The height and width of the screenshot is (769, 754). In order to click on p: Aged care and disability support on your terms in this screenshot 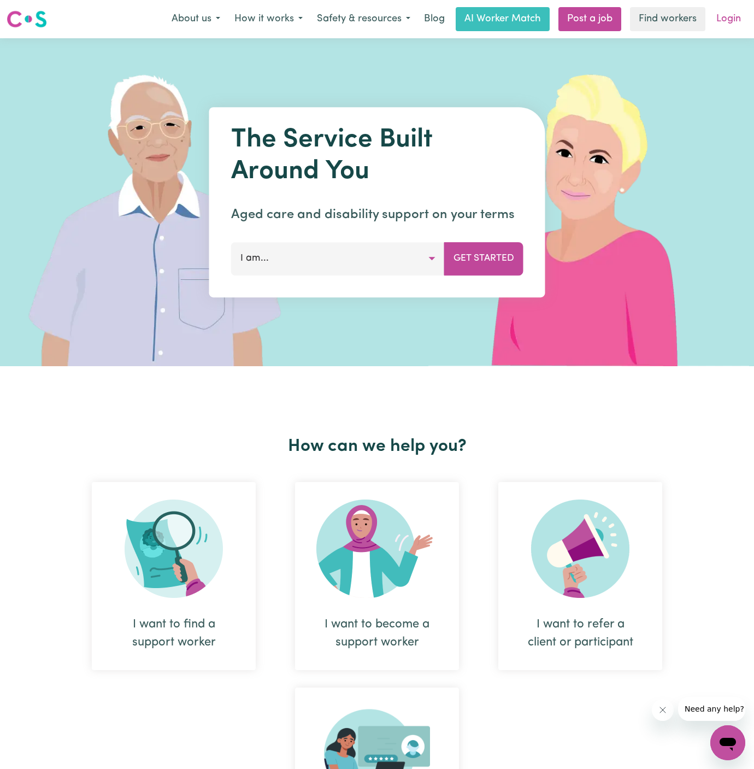, I will do `click(377, 215)`.